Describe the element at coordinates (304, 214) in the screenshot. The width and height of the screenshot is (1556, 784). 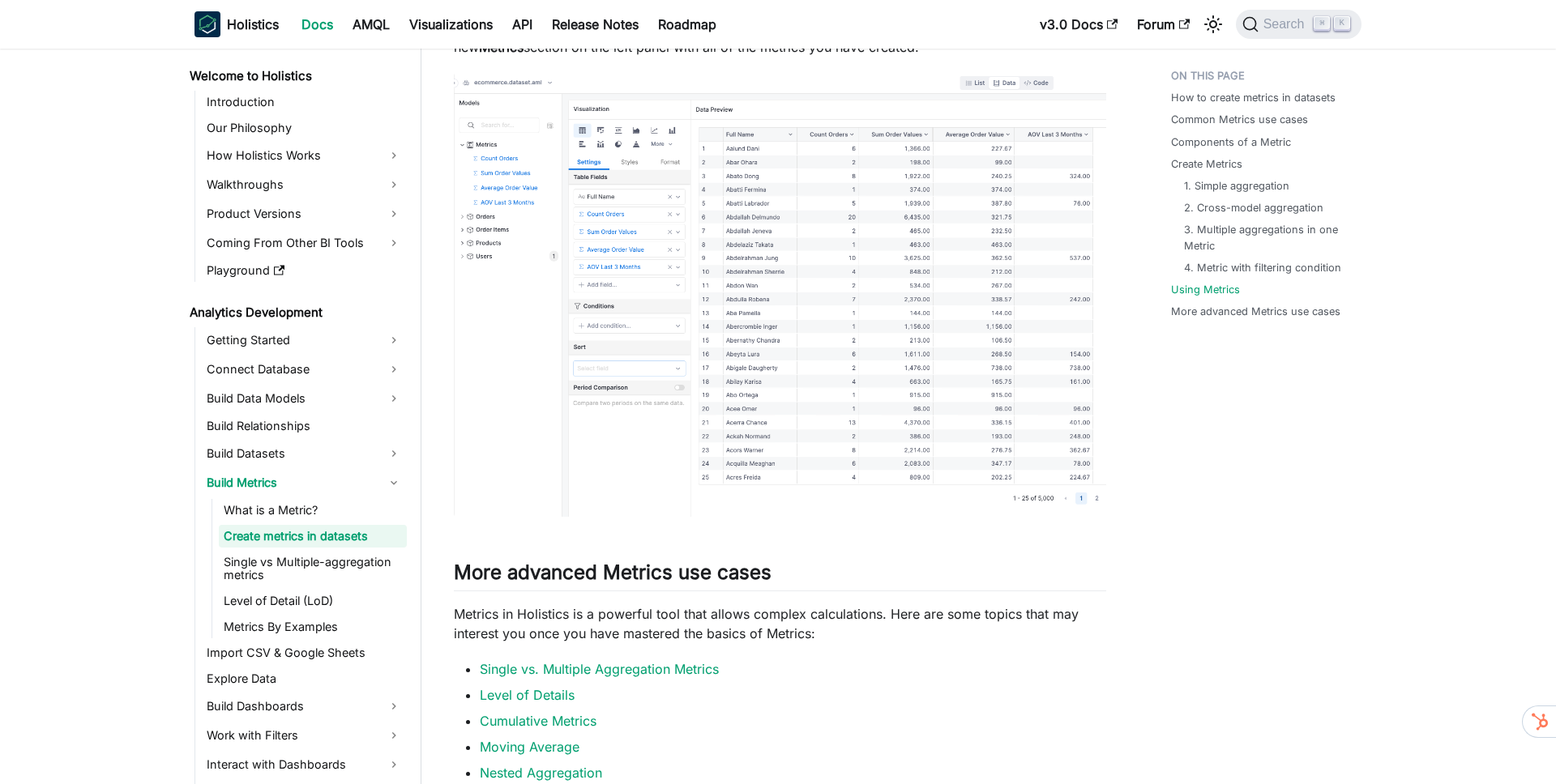
I see `a: Product Versions` at that location.